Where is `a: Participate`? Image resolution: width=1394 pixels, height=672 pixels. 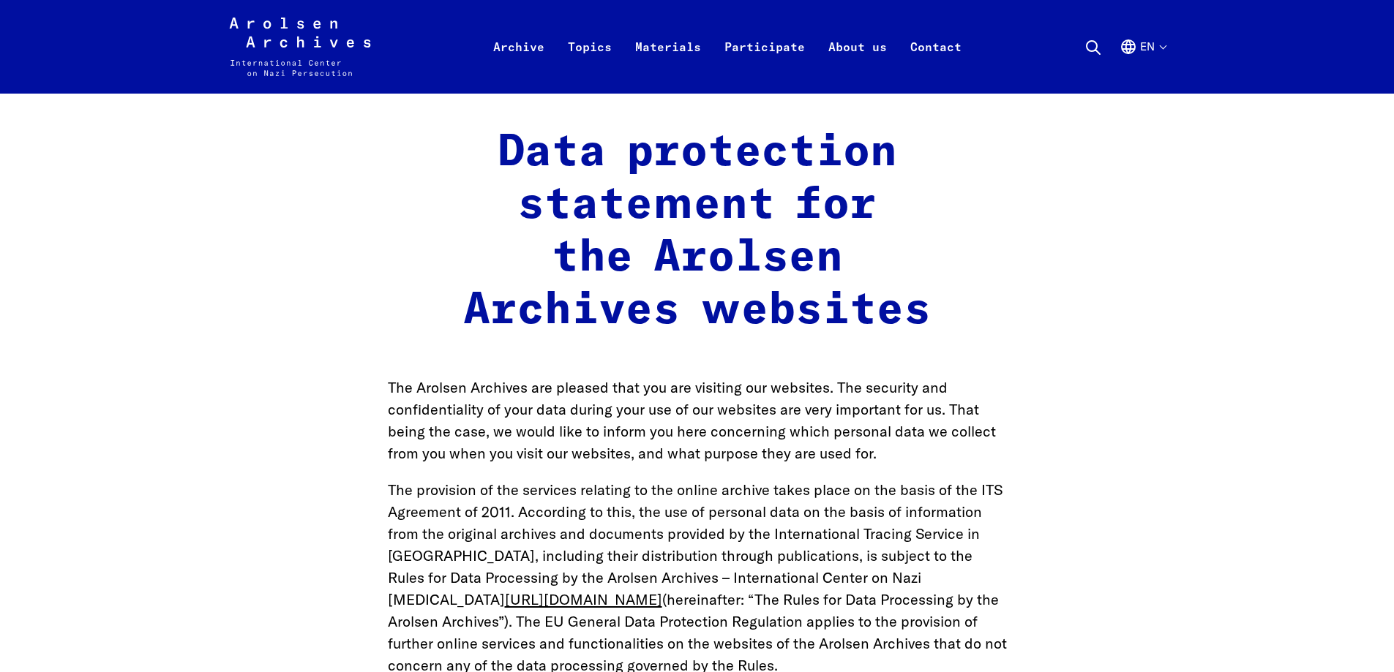 a: Participate is located at coordinates (765, 64).